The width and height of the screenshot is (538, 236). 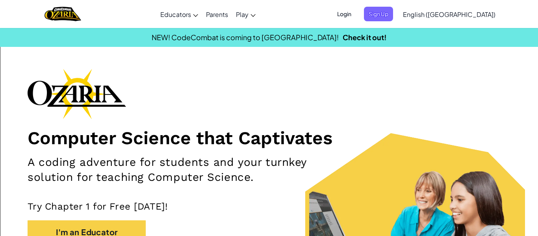 I want to click on span: Sign Up, so click(x=379, y=14).